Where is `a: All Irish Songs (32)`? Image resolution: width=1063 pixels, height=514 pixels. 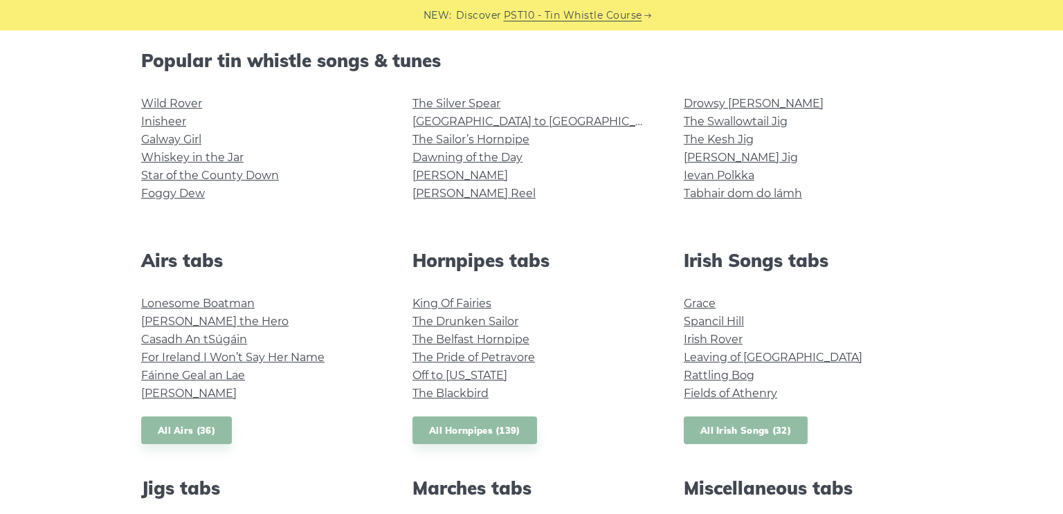
a: All Irish Songs (32) is located at coordinates (745, 430).